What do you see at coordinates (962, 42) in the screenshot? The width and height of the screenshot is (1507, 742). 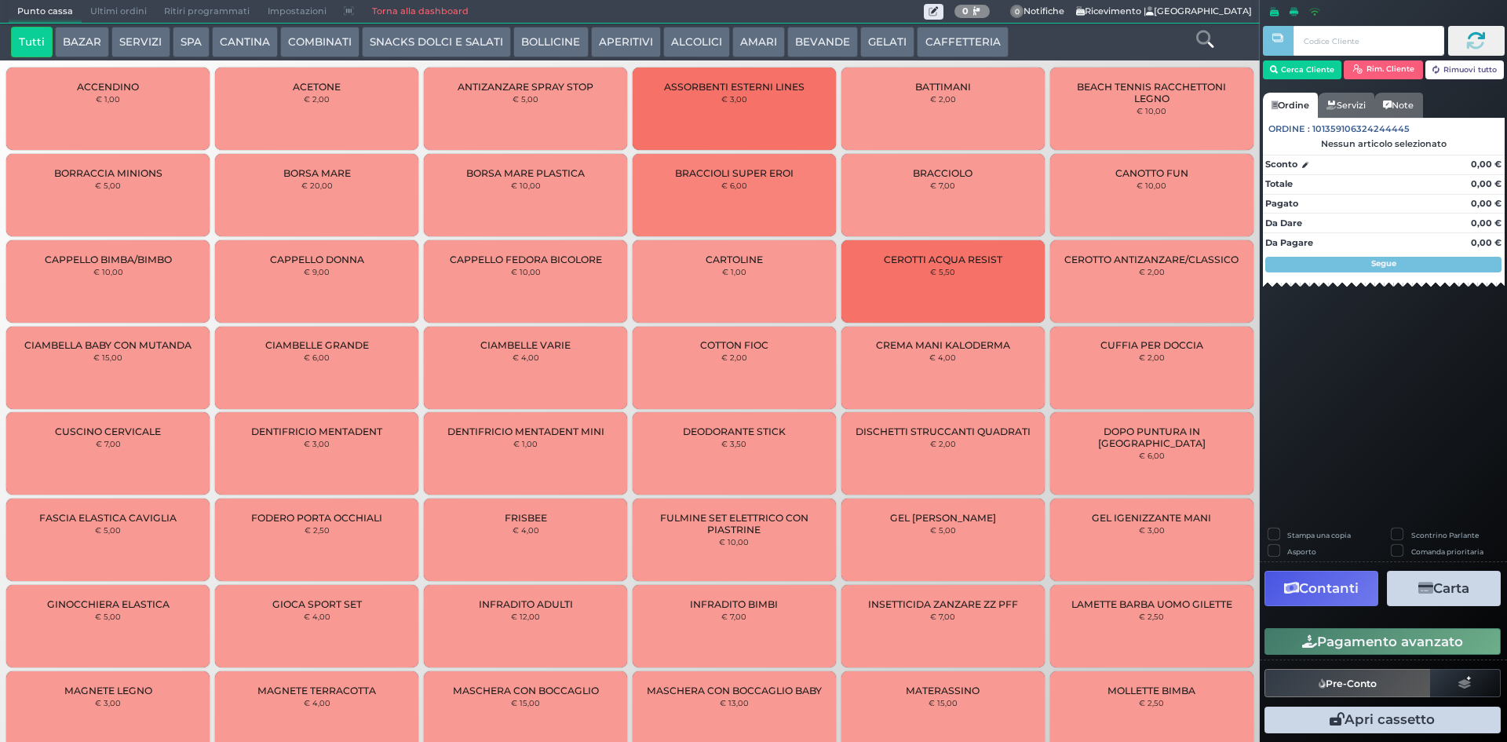 I see `button: CAFFETTERIA` at bounding box center [962, 42].